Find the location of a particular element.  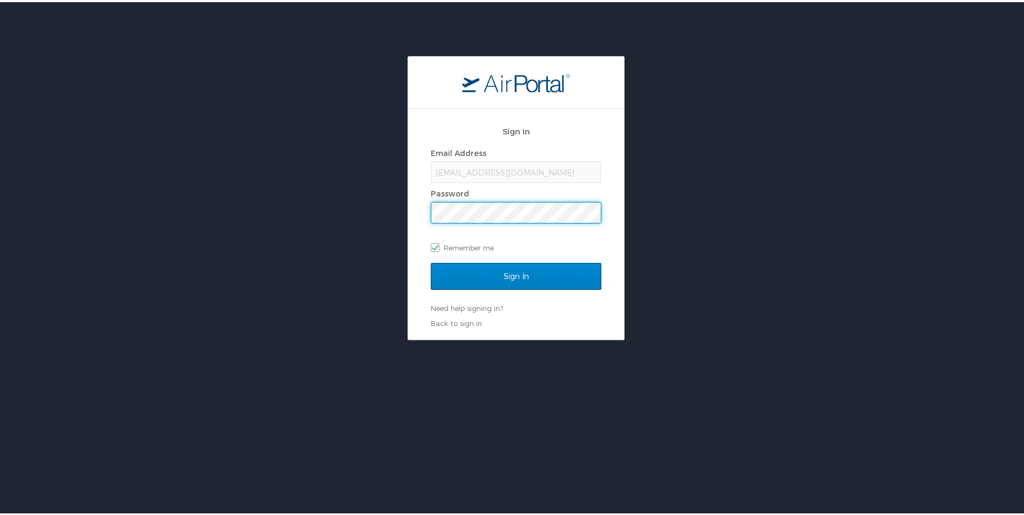

input: Sign In is located at coordinates (516, 274).